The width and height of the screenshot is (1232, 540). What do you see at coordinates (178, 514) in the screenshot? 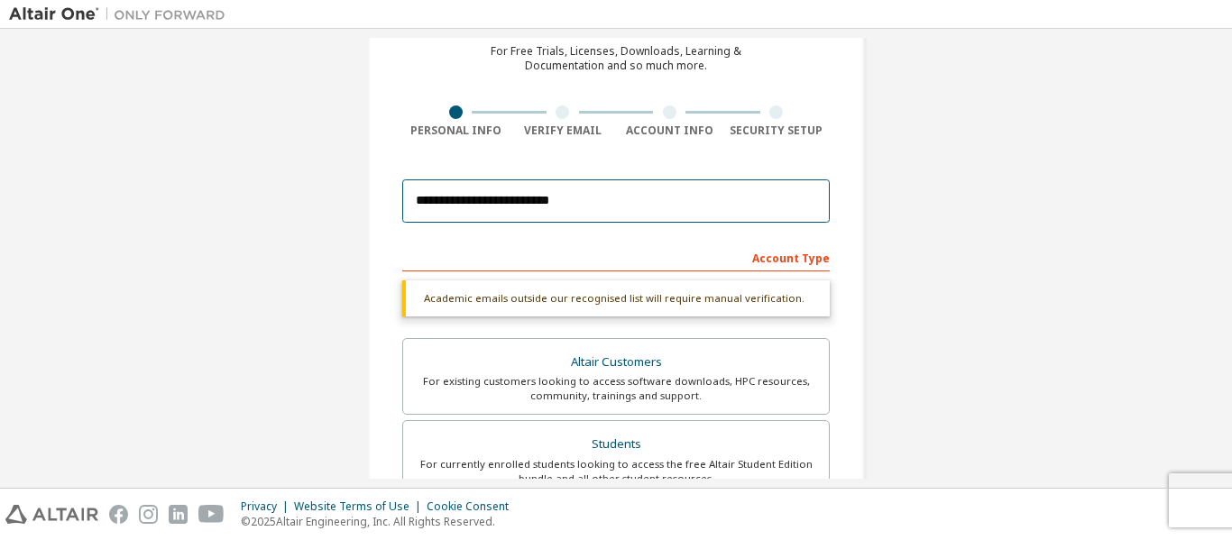
I see `img: linkedin.svg` at bounding box center [178, 514].